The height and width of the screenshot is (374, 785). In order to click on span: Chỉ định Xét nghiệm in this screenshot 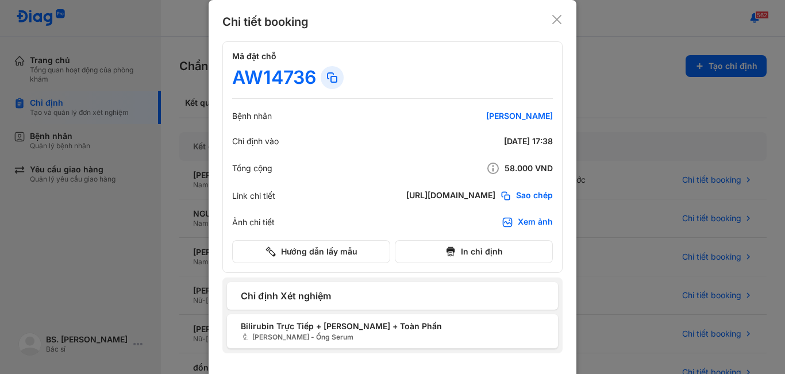, I will do `click(393, 296)`.